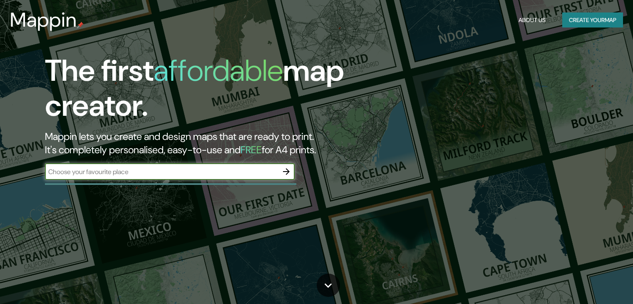 This screenshot has width=633, height=304. I want to click on button: About Us, so click(532, 20).